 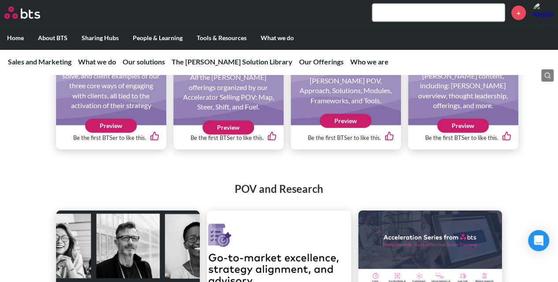 What do you see at coordinates (40, 61) in the screenshot?
I see `a: Sales and Marketing` at bounding box center [40, 61].